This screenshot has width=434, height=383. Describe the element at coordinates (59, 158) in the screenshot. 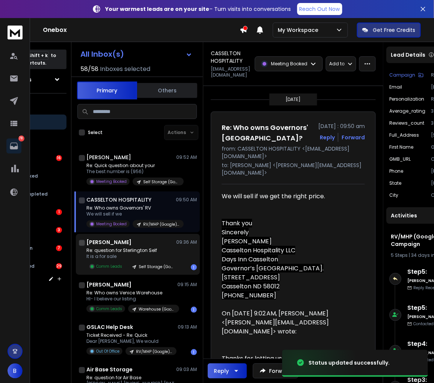

I see `div: 16` at that location.